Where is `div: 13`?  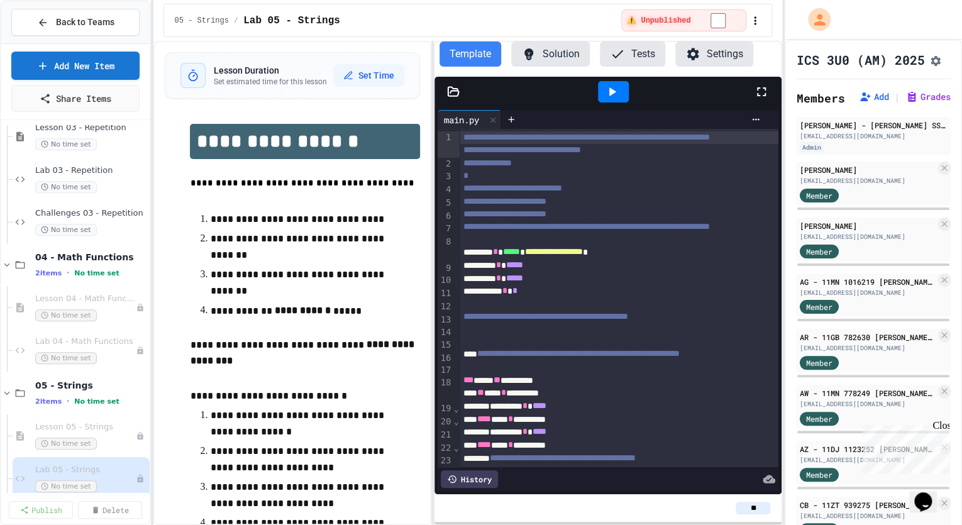 div: 13 is located at coordinates (445, 320).